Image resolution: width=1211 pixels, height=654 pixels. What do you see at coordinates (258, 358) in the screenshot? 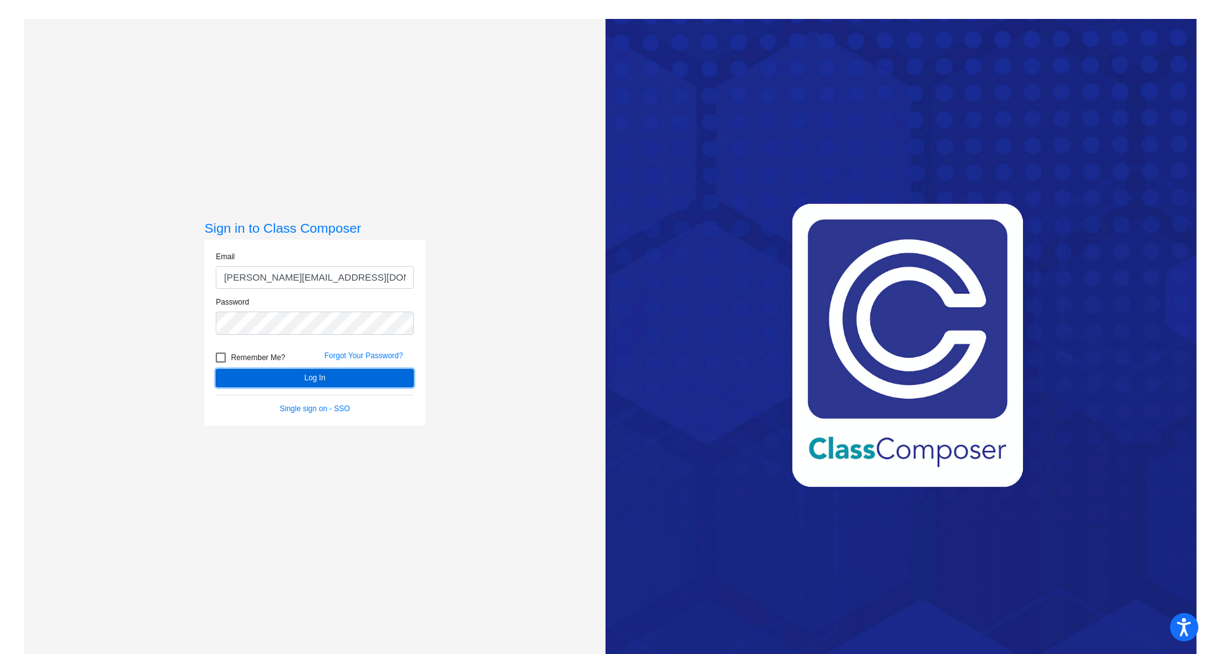
I see `span: Remember Me?` at bounding box center [258, 358].